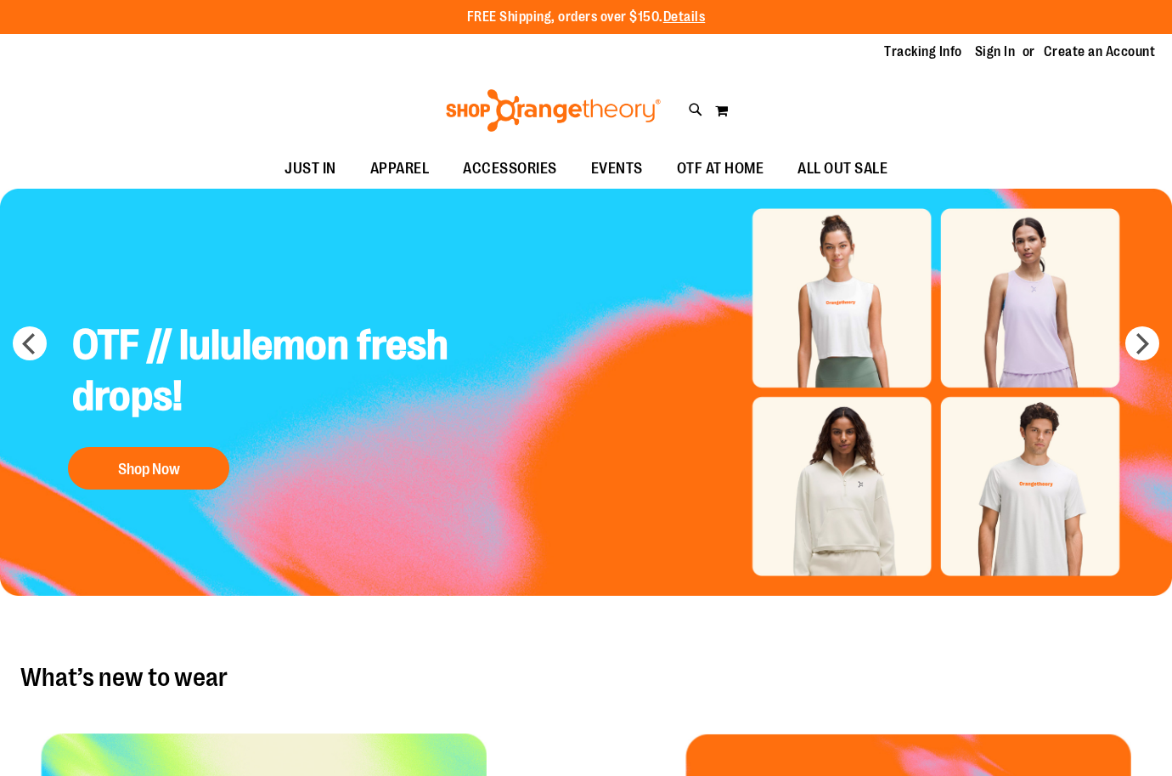 Image resolution: width=1172 pixels, height=776 pixels. What do you see at coordinates (586, 677) in the screenshot?
I see `h2: What’s new to wear` at bounding box center [586, 677].